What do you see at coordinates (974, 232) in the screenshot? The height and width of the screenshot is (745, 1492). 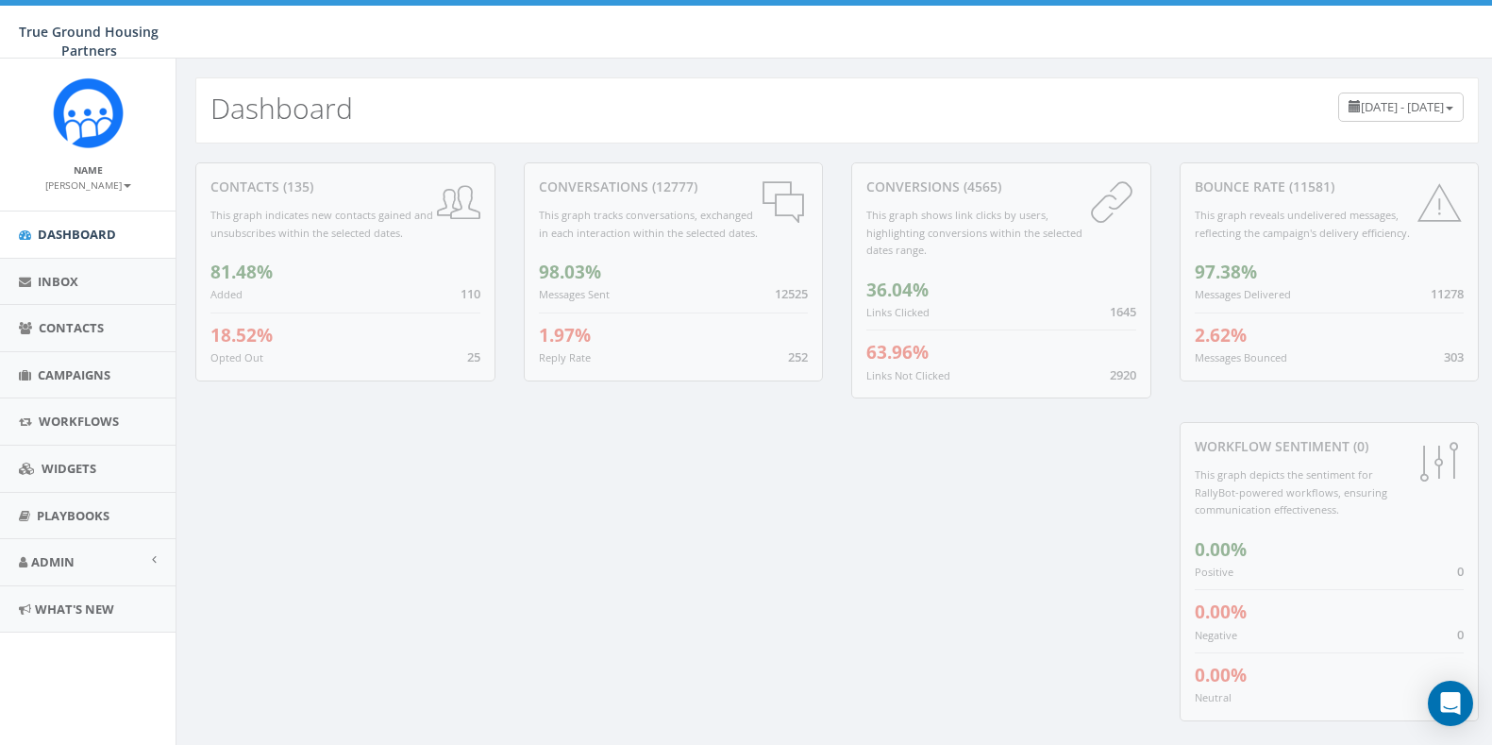 I see `small: This graph shows link clicks by users, highlighting conversions within the selected dates range.` at bounding box center [974, 232].